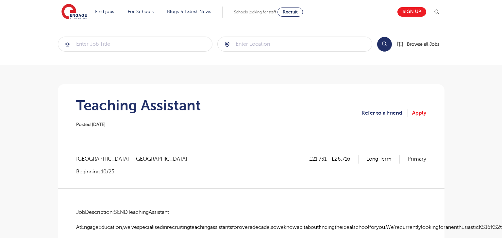 The width and height of the screenshot is (502, 238). I want to click on a: Recruit, so click(290, 12).